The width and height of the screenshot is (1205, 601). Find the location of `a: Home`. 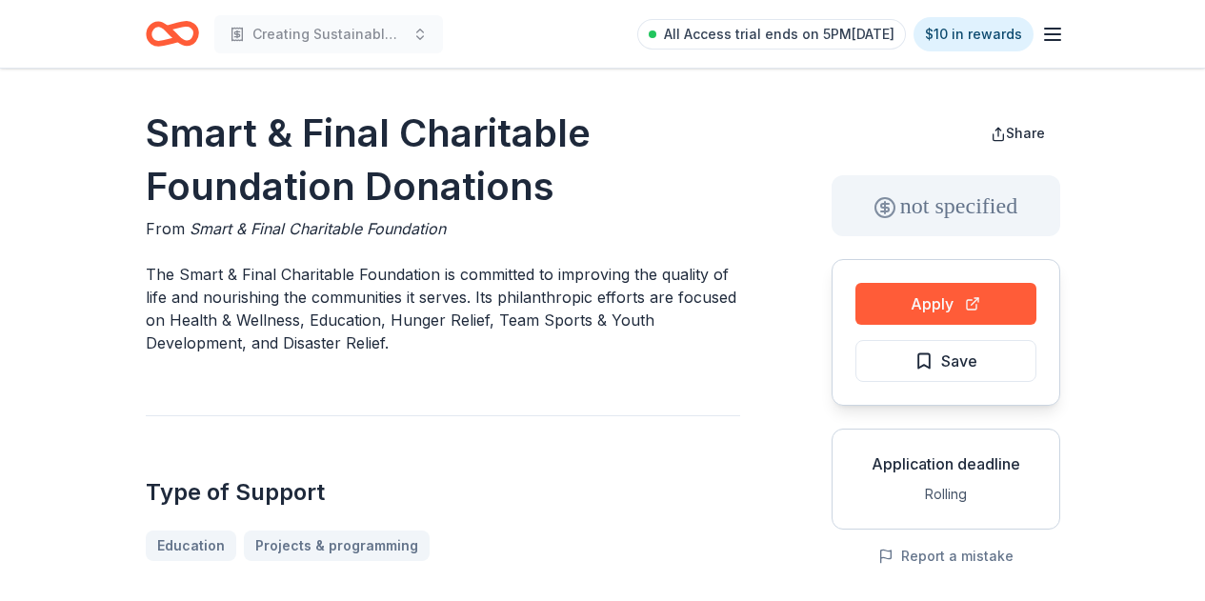

a: Home is located at coordinates (172, 33).